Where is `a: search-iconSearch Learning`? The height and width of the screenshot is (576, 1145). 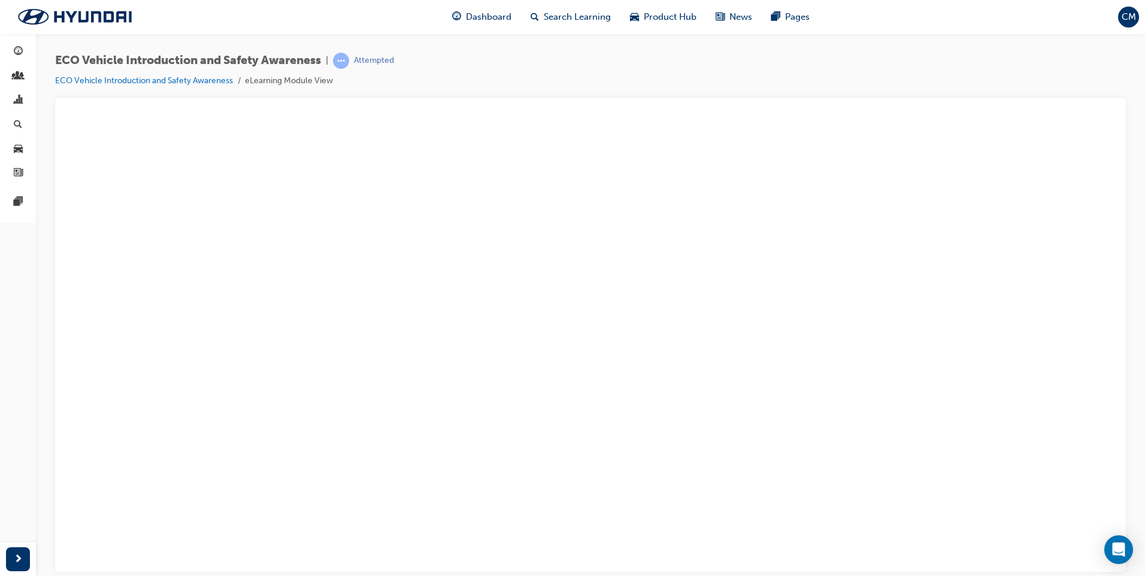
a: search-iconSearch Learning is located at coordinates (571, 17).